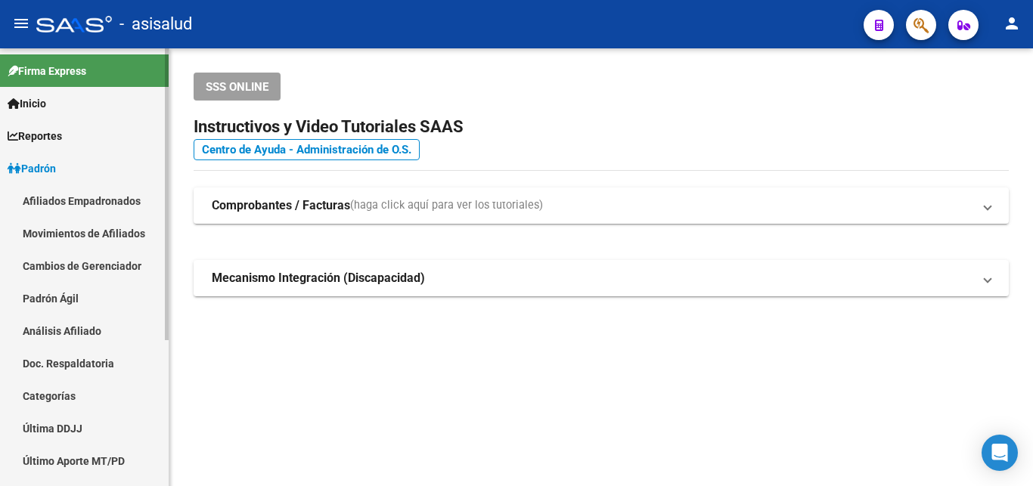 The width and height of the screenshot is (1033, 486). What do you see at coordinates (237, 87) in the screenshot?
I see `span: SSS ONLINE` at bounding box center [237, 87].